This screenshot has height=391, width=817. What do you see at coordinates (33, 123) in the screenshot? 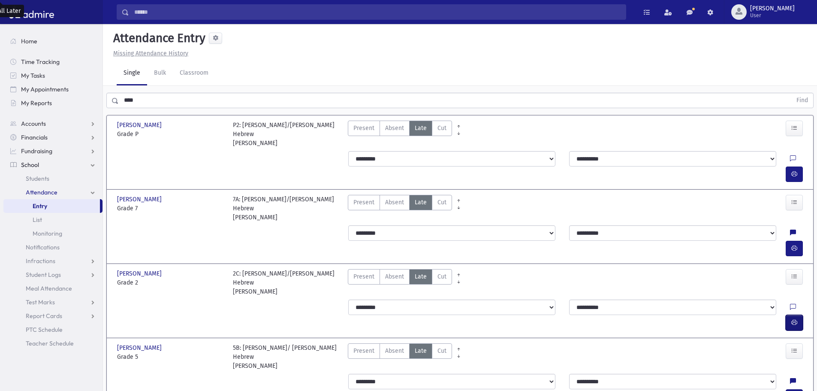
I see `span: Accounts` at bounding box center [33, 123].